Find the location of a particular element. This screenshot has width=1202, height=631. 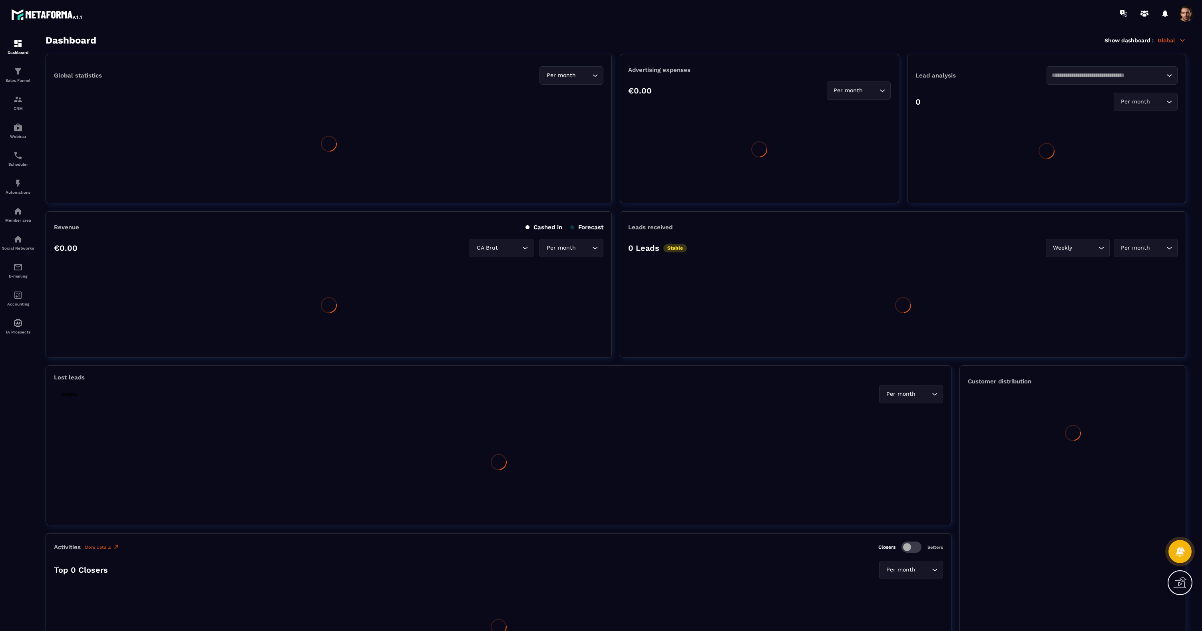

p: Customer distribution is located at coordinates (1073, 382).